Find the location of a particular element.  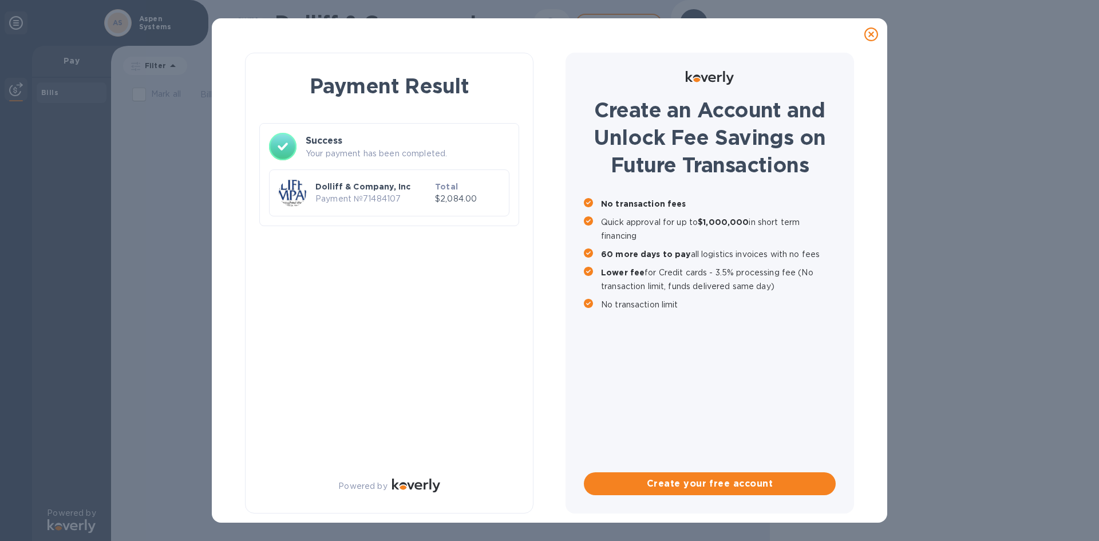

p: for Credit cards - 3.5% processing fee (No transaction limit, funds delivered same day) is located at coordinates (718, 279).